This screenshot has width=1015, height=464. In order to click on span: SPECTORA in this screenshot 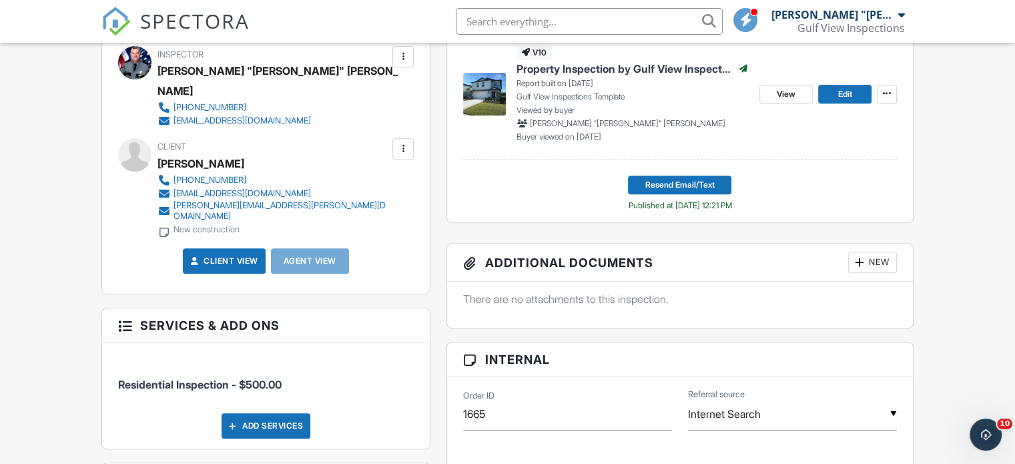, I will do `click(195, 21)`.